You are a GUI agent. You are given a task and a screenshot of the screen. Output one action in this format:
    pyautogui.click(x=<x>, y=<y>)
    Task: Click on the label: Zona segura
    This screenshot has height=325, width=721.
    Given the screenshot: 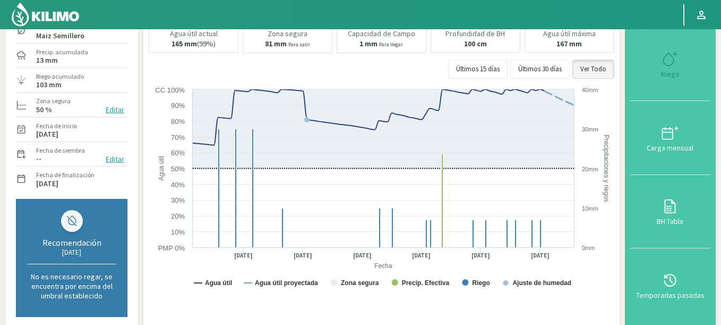 What is the action you would take?
    pyautogui.click(x=53, y=101)
    